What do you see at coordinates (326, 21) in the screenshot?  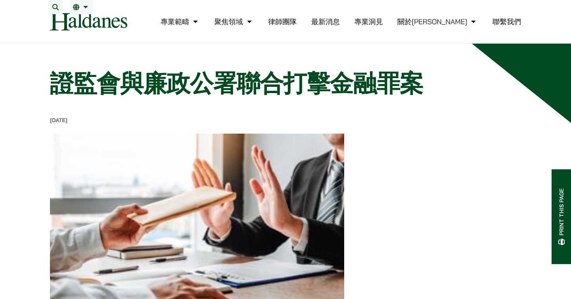 I see `a: 最新消息` at bounding box center [326, 21].